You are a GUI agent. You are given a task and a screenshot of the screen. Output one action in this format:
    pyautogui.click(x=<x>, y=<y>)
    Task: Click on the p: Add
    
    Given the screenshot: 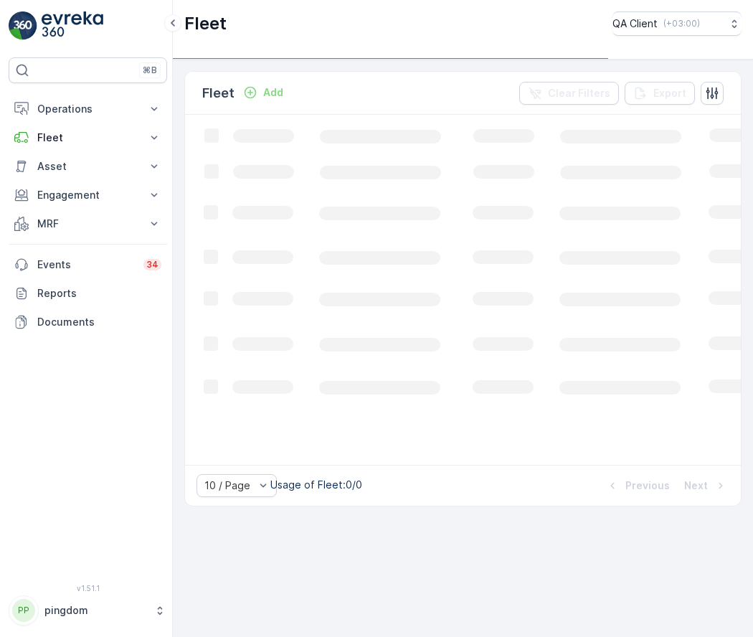 What is the action you would take?
    pyautogui.click(x=273, y=93)
    